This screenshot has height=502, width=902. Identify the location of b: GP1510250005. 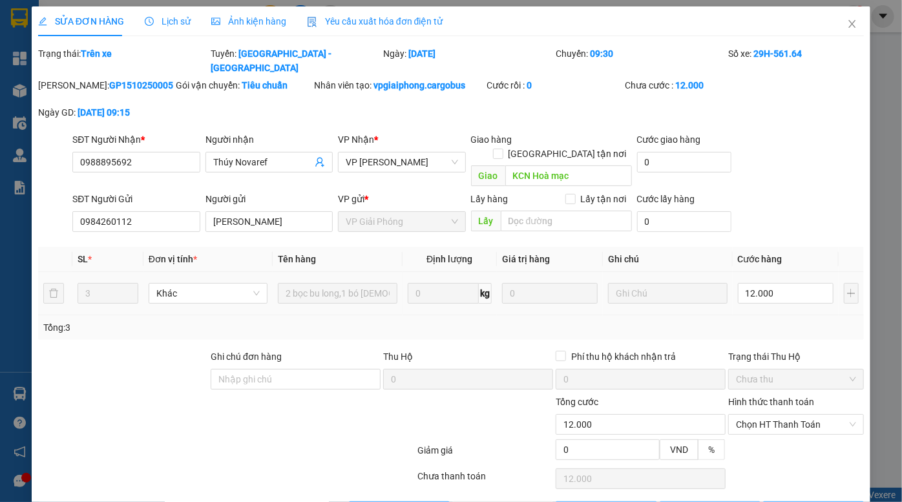
(141, 85).